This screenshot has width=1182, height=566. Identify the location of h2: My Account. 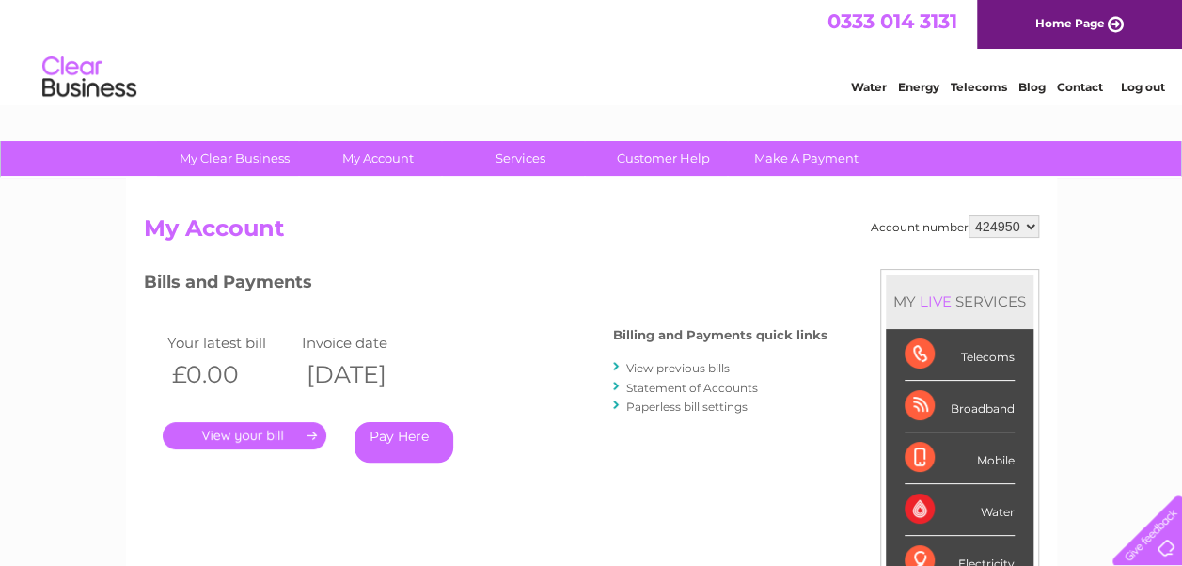
(591, 233).